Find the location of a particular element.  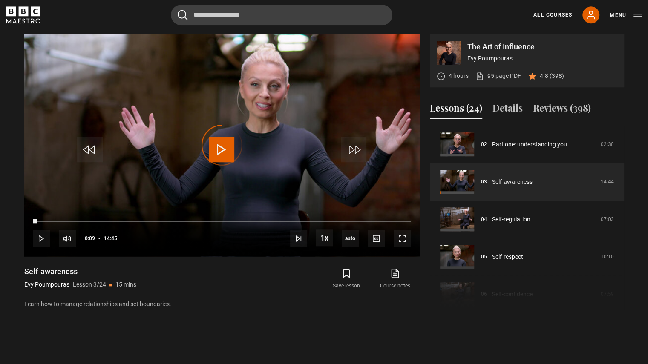

p: The Art of Influence is located at coordinates (542, 47).